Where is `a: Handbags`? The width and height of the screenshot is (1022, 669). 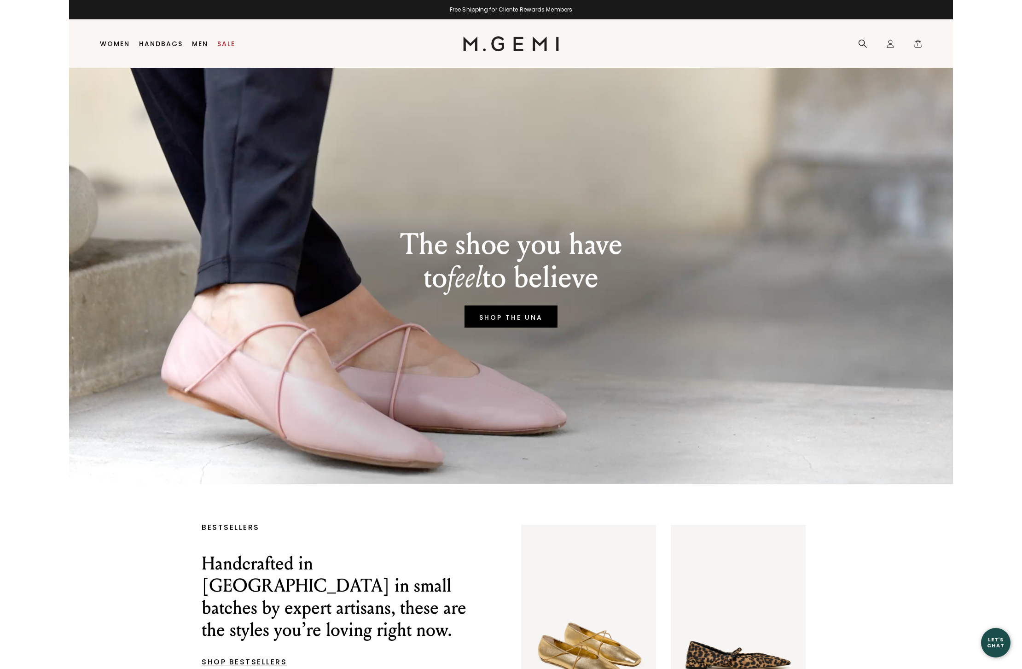 a: Handbags is located at coordinates (161, 44).